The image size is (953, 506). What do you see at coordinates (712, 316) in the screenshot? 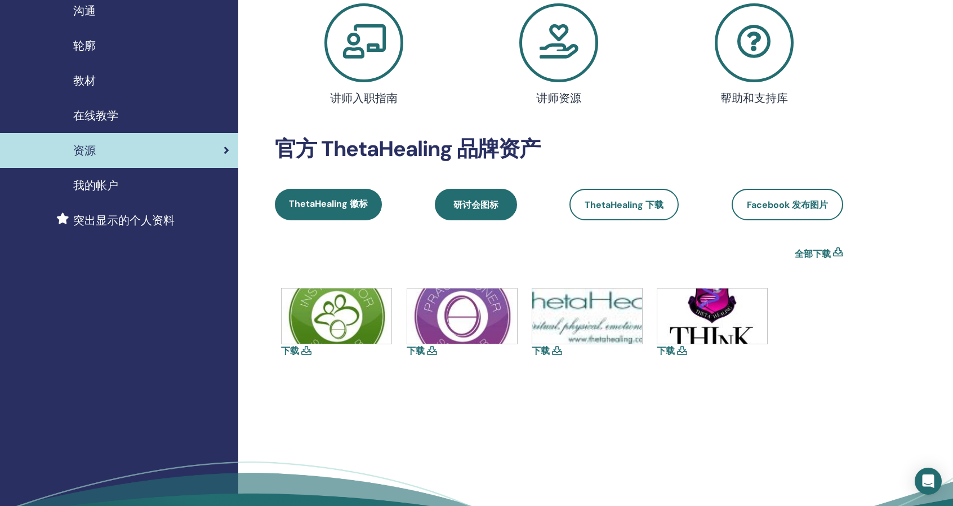
I see `img: think-shield.jpg` at bounding box center [712, 316].